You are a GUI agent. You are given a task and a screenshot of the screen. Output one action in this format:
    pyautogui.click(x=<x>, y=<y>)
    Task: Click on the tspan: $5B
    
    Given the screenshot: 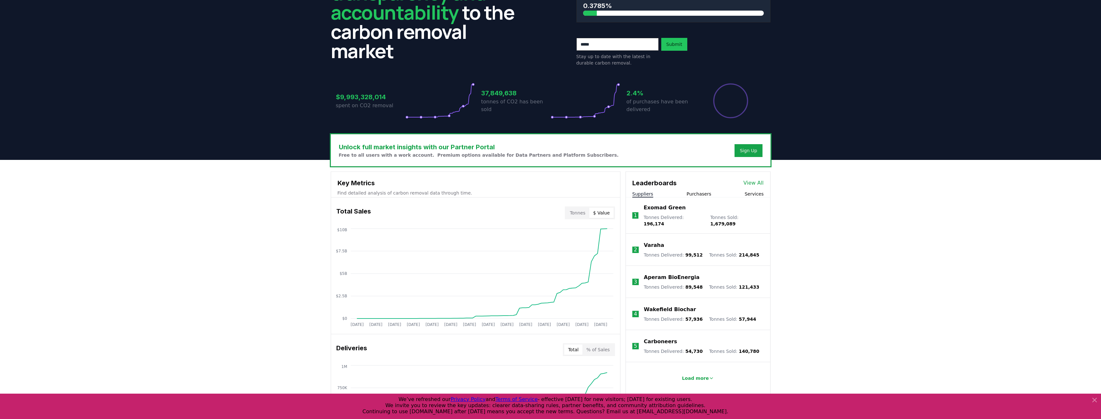 What is the action you would take?
    pyautogui.click(x=343, y=274)
    